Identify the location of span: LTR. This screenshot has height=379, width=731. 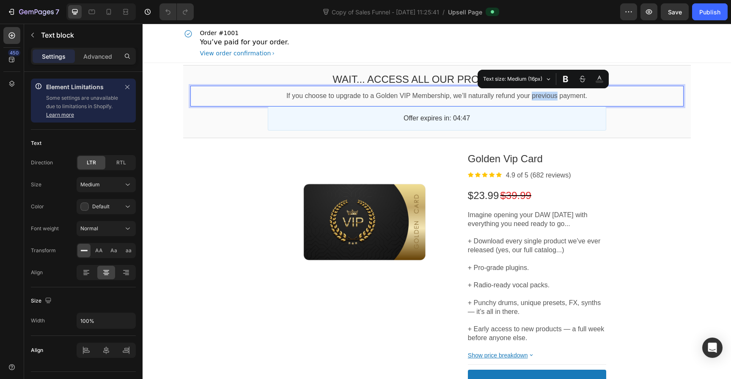
(91, 163).